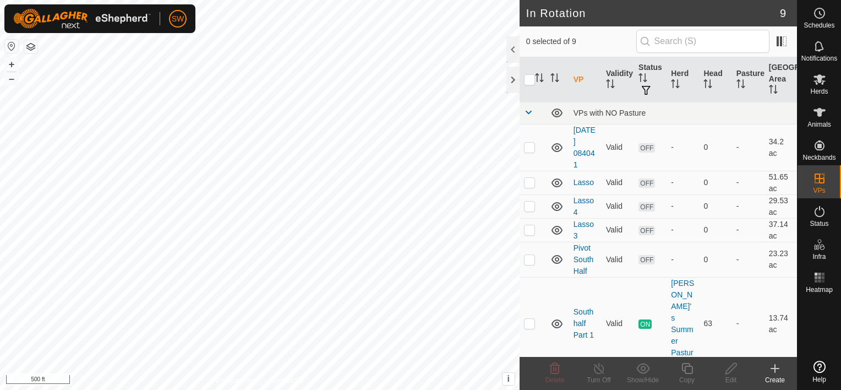 The width and height of the screenshot is (841, 390). Describe the element at coordinates (780, 229) in the screenshot. I see `td: 37.14 ac` at that location.